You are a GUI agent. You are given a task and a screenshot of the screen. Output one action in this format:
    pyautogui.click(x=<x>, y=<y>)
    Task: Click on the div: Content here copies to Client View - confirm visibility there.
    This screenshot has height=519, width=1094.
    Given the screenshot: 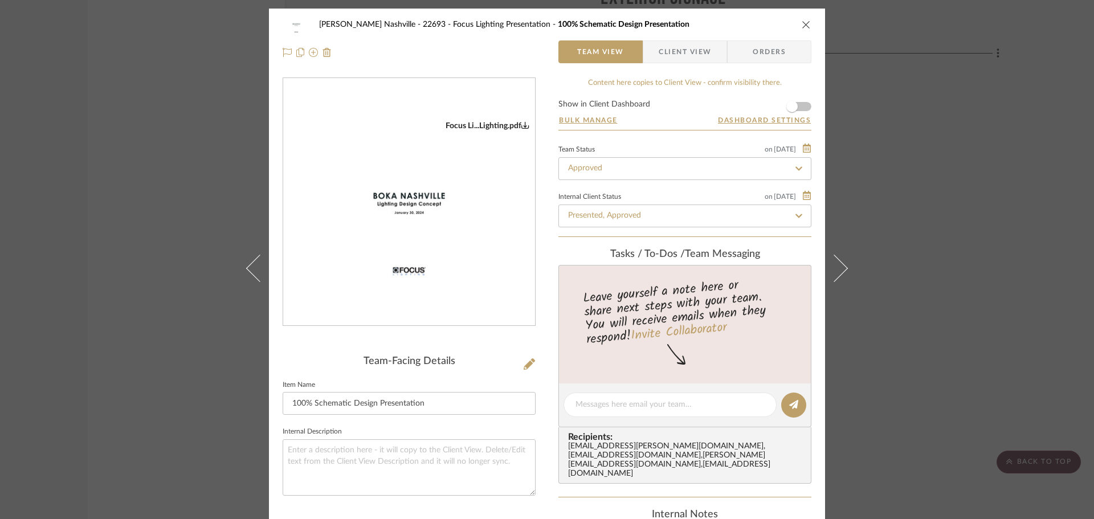 What is the action you would take?
    pyautogui.click(x=685, y=83)
    